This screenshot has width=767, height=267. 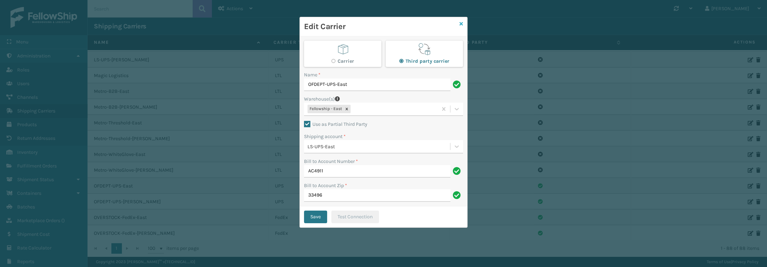 I want to click on div: LS-UPS-East, so click(x=379, y=146).